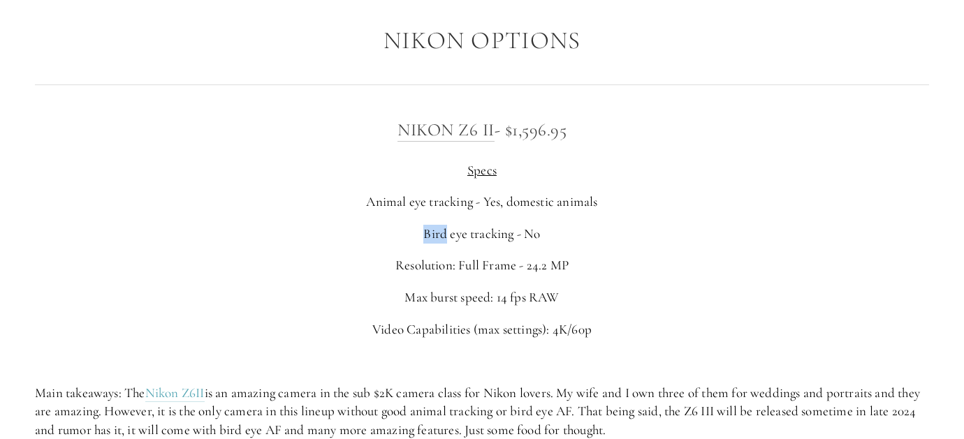 Image resolution: width=964 pixels, height=439 pixels. What do you see at coordinates (175, 393) in the screenshot?
I see `a: Nikon Z6II` at bounding box center [175, 393].